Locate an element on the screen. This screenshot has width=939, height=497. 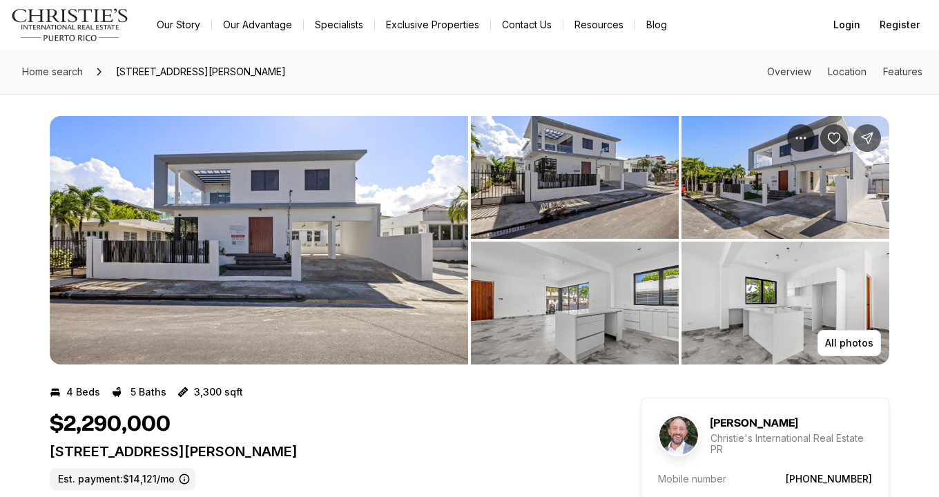
span: Login is located at coordinates (847, 25).